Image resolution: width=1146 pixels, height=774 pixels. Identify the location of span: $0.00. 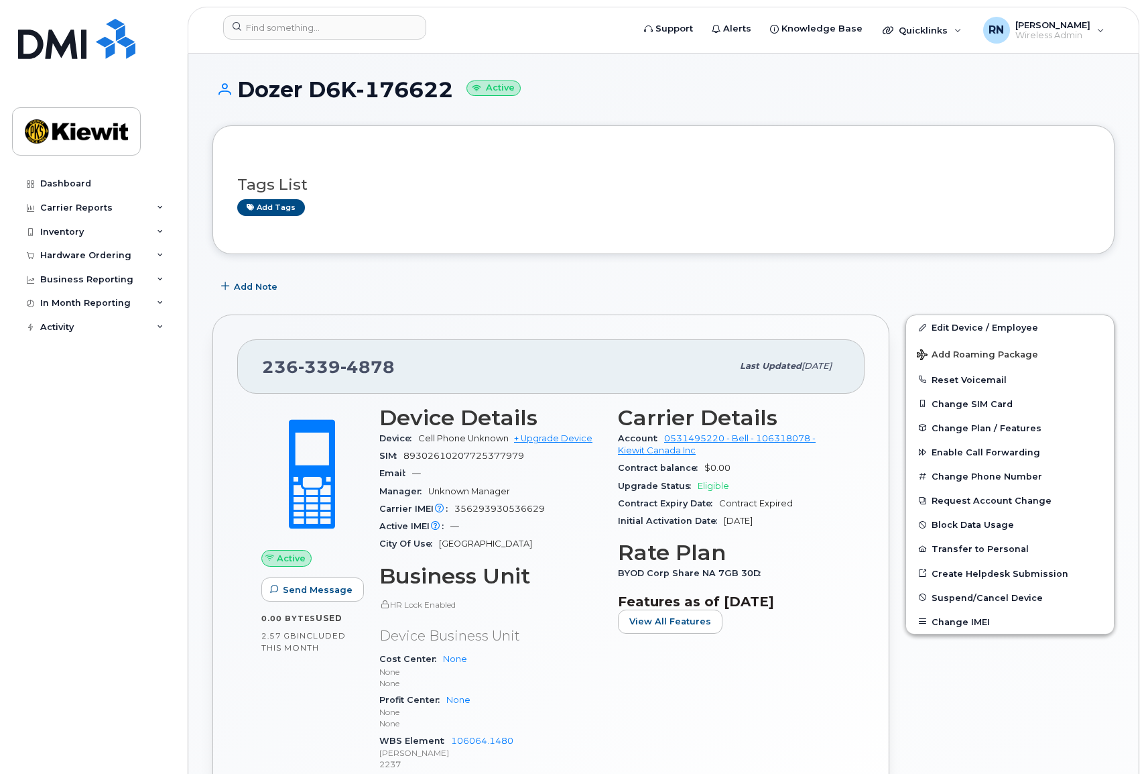
(717, 467).